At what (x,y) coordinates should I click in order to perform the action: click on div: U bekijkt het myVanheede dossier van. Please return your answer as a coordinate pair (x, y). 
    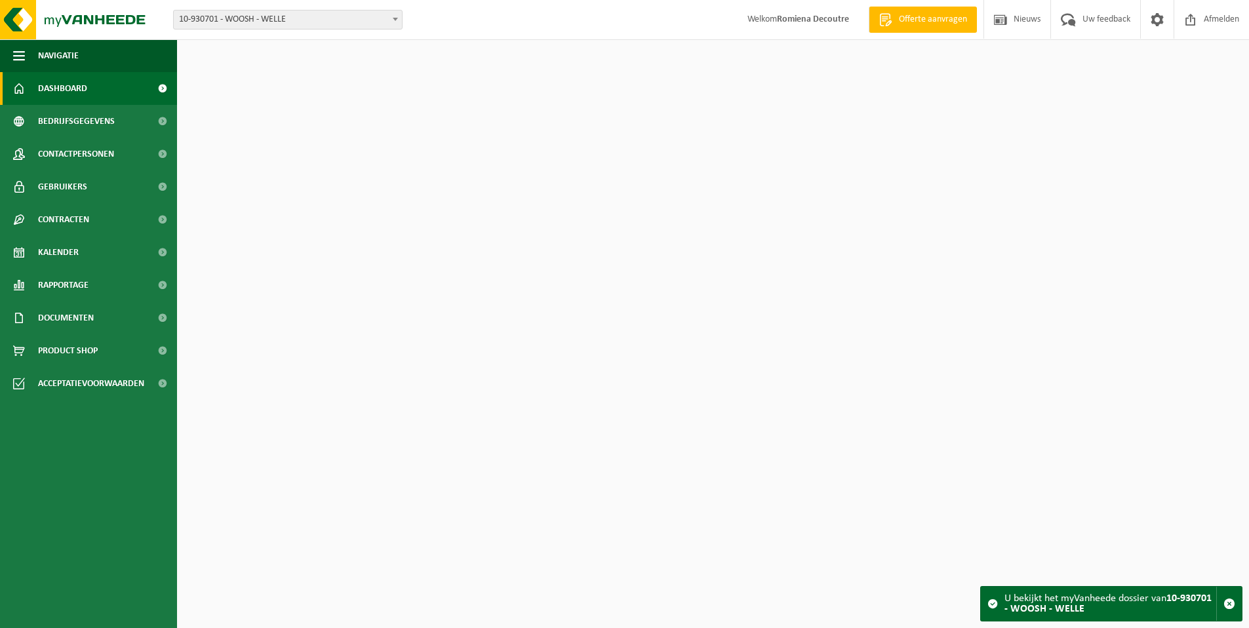
    Looking at the image, I should click on (1110, 604).